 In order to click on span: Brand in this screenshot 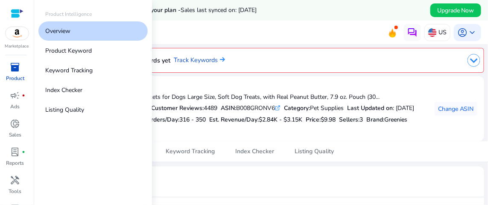, I will do `click(375, 119)`.